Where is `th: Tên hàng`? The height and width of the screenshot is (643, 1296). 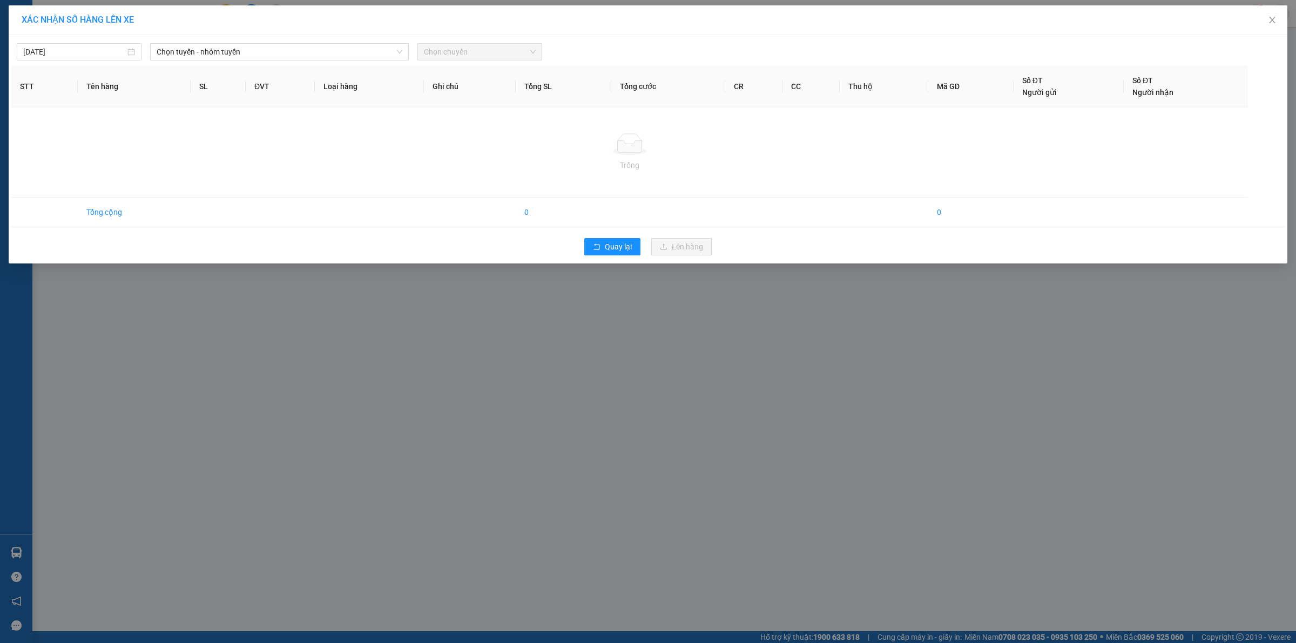
th: Tên hàng is located at coordinates (134, 86).